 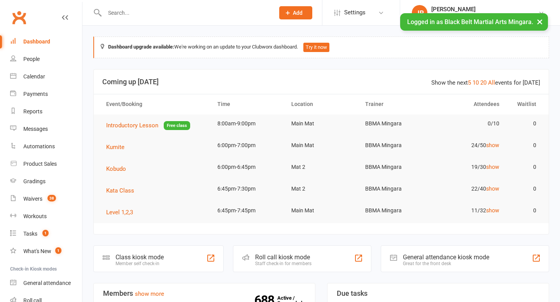 I want to click on a: 10, so click(x=475, y=83).